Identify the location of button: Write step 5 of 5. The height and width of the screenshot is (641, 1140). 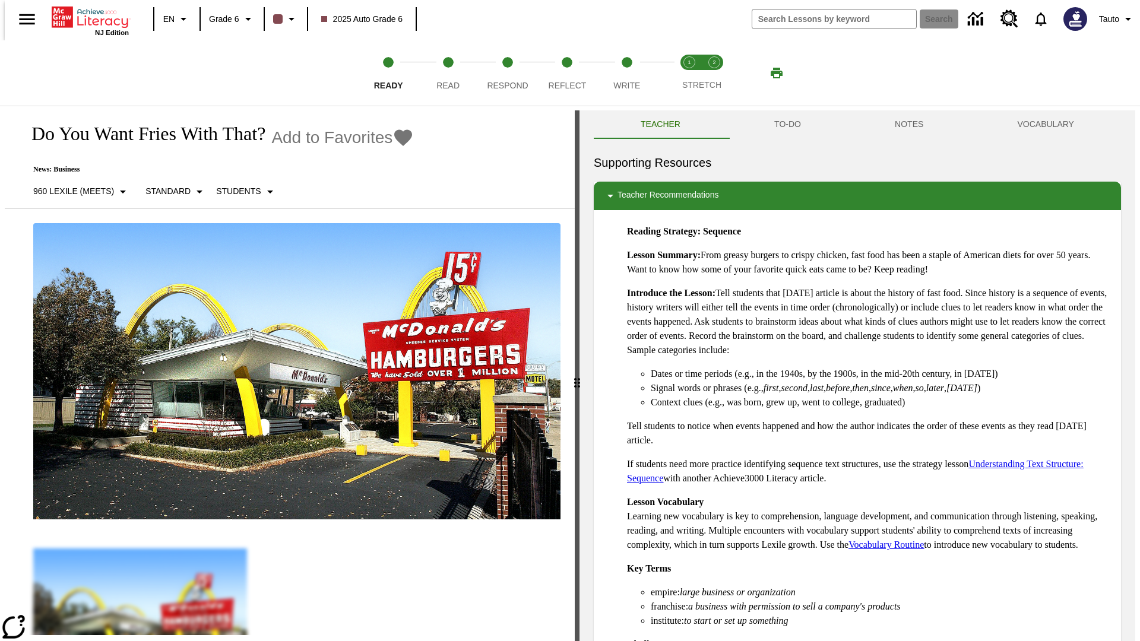
(627, 73).